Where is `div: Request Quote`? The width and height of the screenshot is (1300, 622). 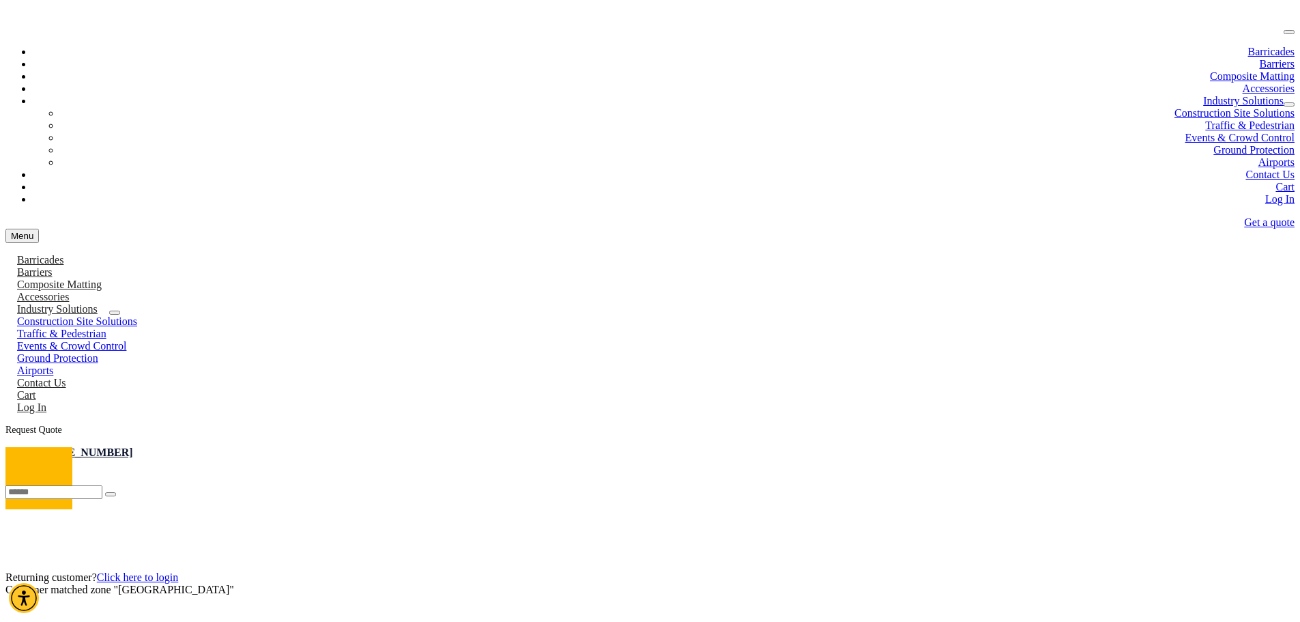
div: Request Quote is located at coordinates (650, 430).